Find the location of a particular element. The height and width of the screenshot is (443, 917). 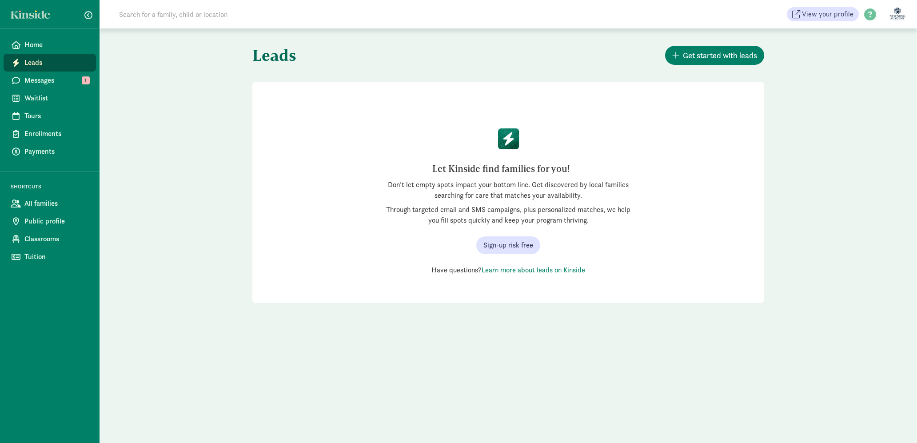

a: Tours is located at coordinates (50, 116).